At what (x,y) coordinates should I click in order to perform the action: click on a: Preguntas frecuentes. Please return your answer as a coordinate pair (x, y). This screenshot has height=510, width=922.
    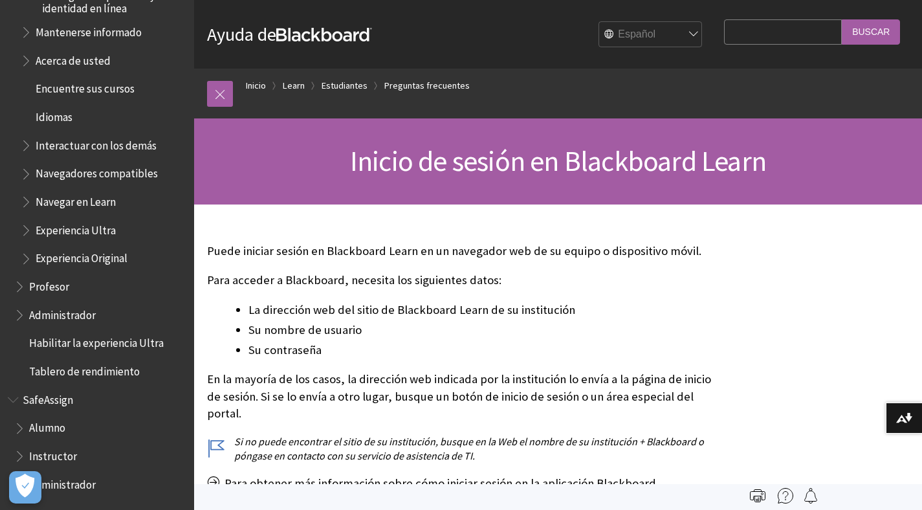
    Looking at the image, I should click on (427, 85).